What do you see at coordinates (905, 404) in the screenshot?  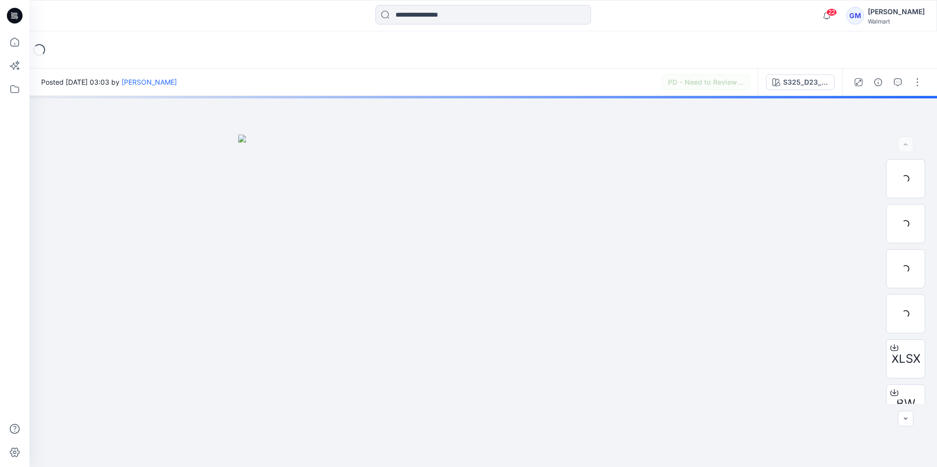 I see `span: BW` at bounding box center [905, 404].